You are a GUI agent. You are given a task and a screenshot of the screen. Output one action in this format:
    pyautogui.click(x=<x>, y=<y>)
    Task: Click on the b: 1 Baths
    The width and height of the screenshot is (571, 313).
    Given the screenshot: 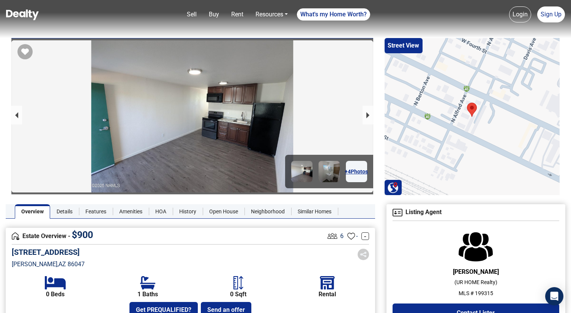 What is the action you would take?
    pyautogui.click(x=148, y=294)
    